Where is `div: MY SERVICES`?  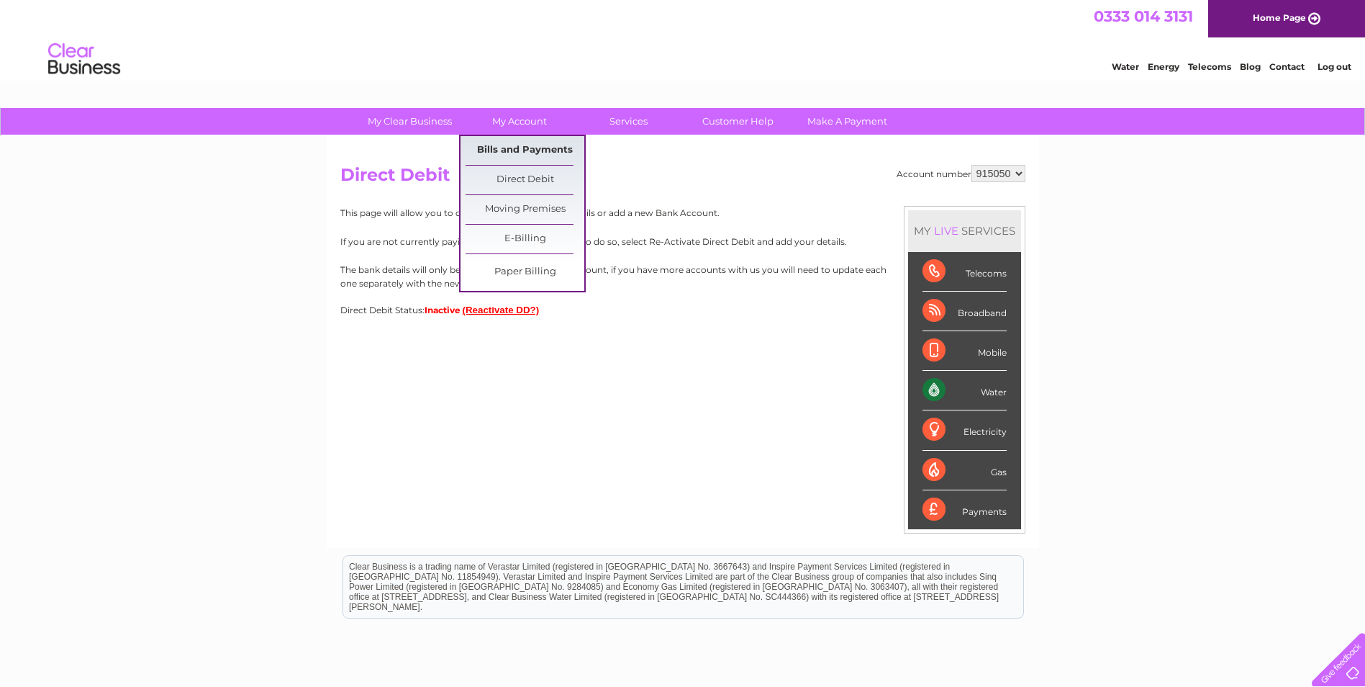
div: MY SERVICES is located at coordinates (964, 230).